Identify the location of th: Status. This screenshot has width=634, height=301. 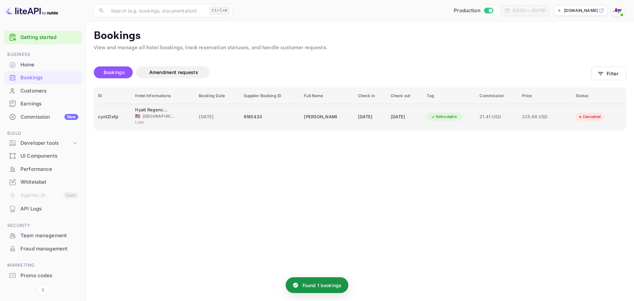
(599, 96).